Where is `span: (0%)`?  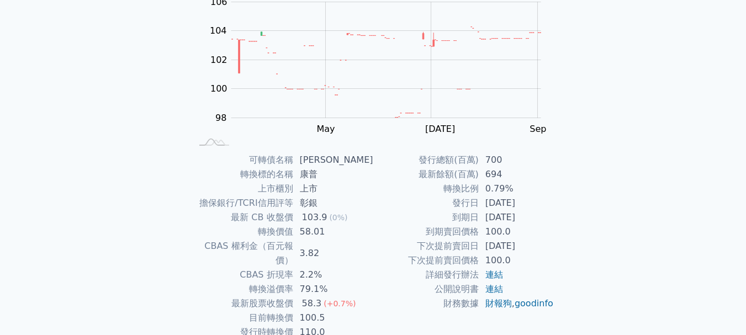 span: (0%) is located at coordinates (338, 218).